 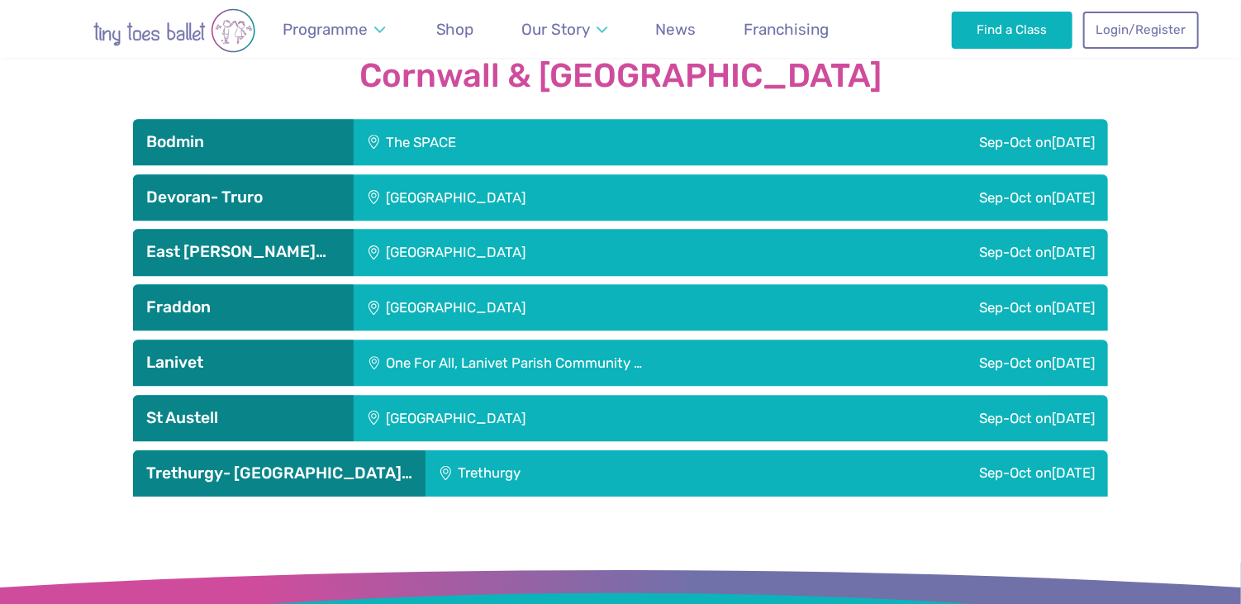 I want to click on a: Programme, so click(x=333, y=29).